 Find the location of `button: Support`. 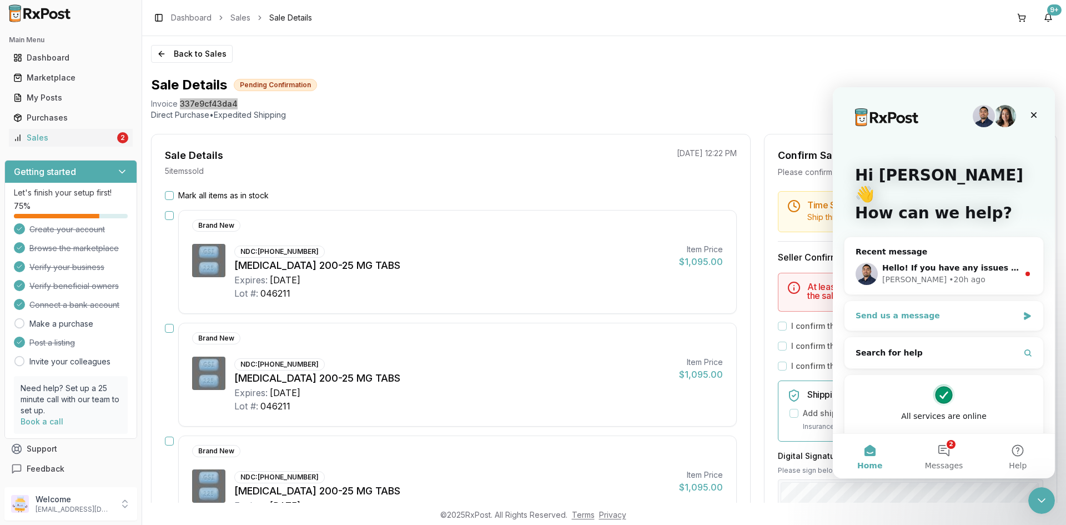

button: Support is located at coordinates (70, 449).